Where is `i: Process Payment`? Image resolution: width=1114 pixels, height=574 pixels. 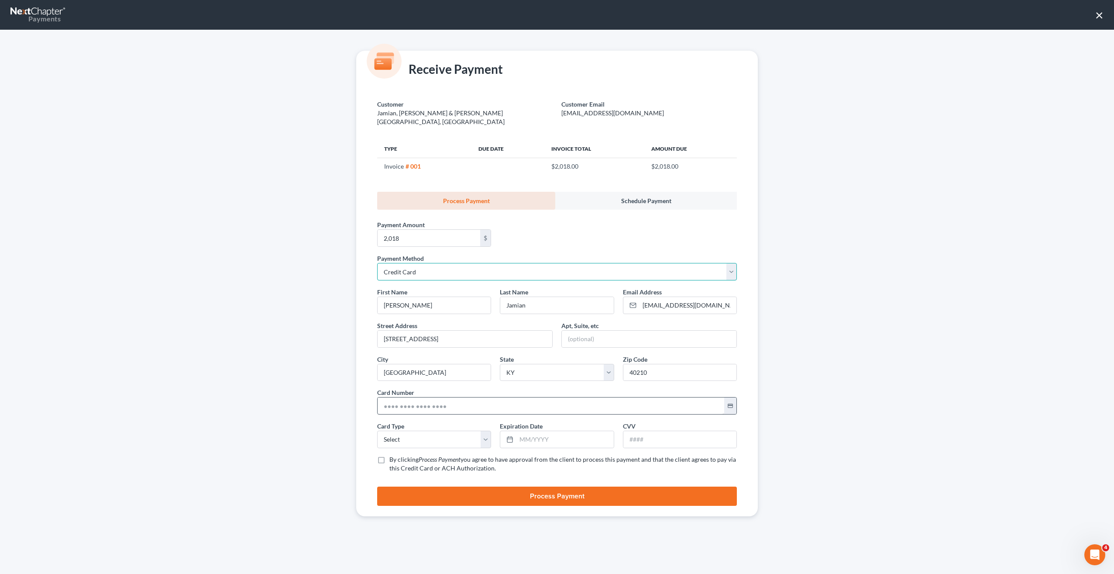
i: Process Payment is located at coordinates (440, 459).